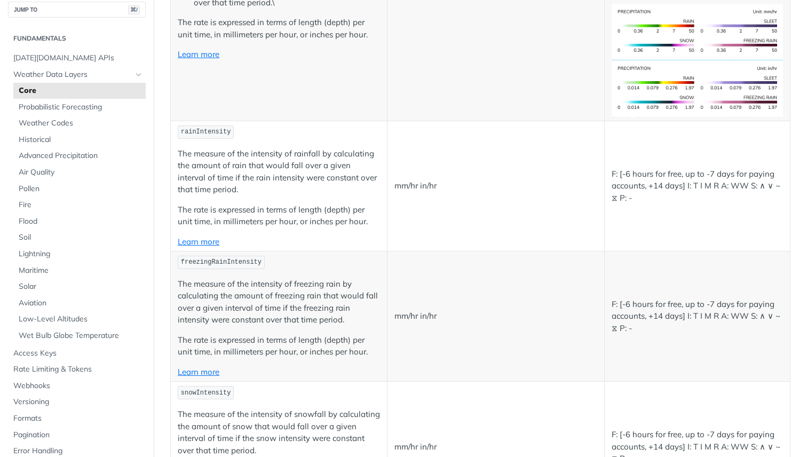  I want to click on a: Maritime, so click(80, 271).